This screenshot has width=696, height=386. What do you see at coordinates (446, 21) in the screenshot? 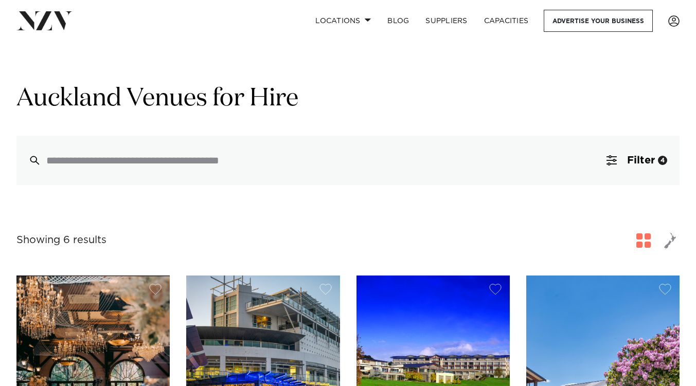
I see `a: SUPPLIERS` at bounding box center [446, 21].